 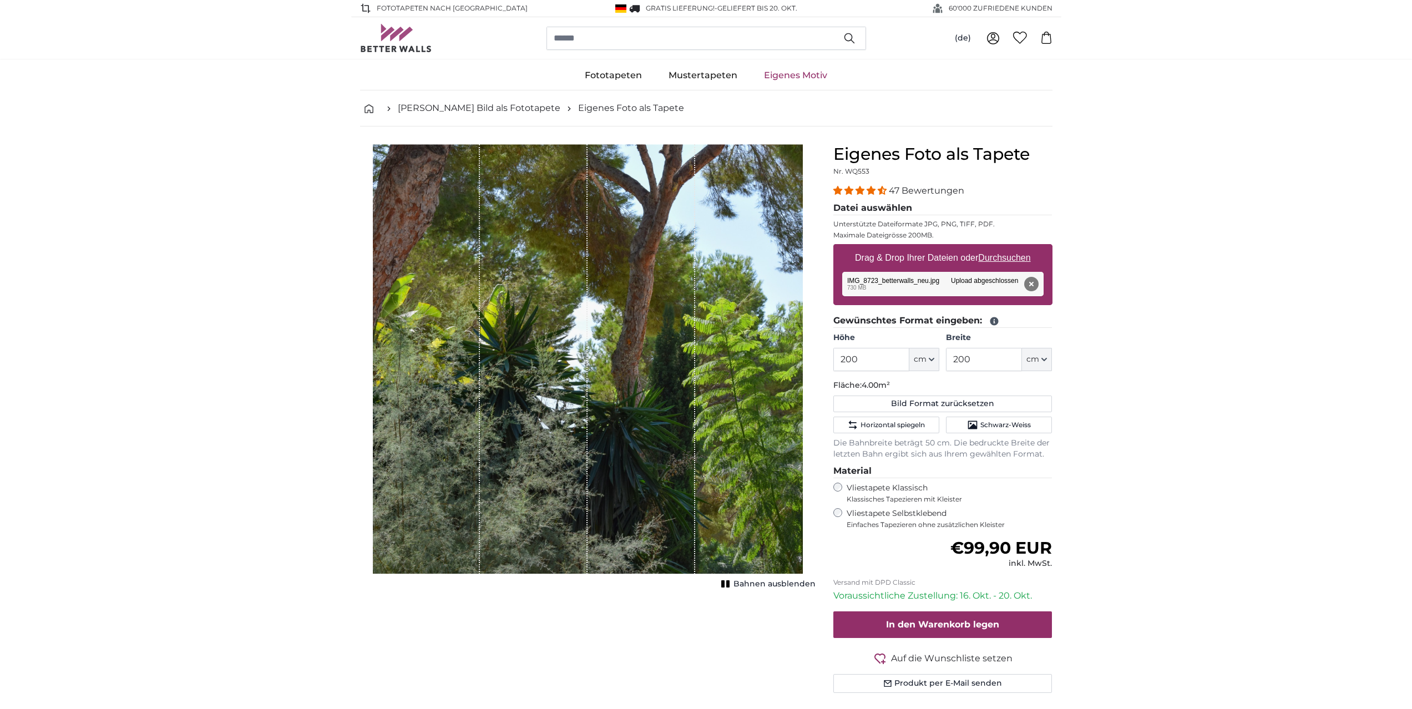 What do you see at coordinates (767, 584) in the screenshot?
I see `button: Bahnen ausblenden` at bounding box center [767, 584].